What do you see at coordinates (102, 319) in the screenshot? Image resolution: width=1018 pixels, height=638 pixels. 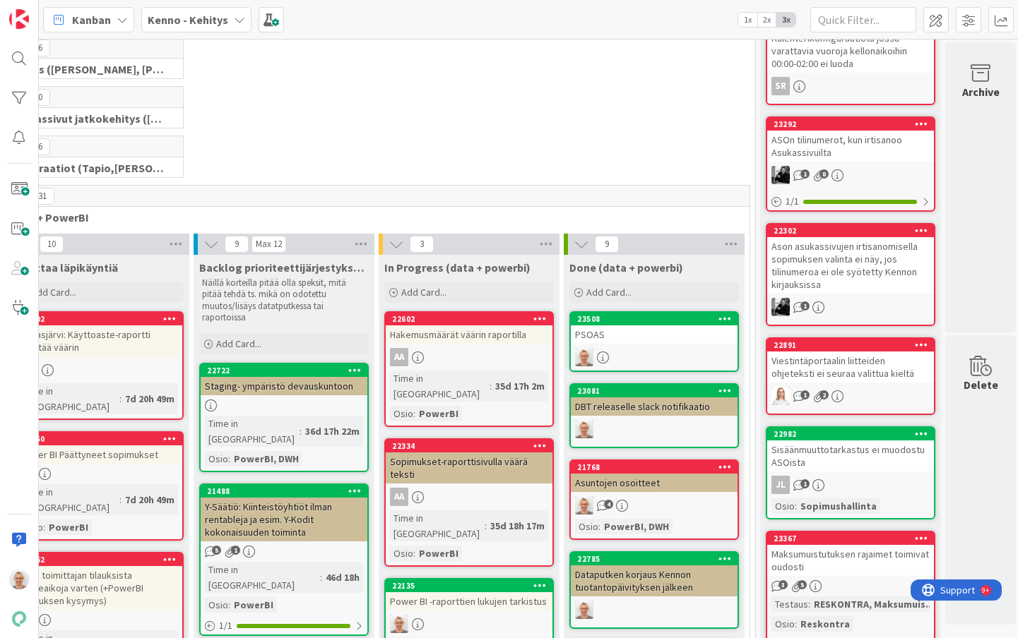 I see `div: 23202` at bounding box center [102, 319].